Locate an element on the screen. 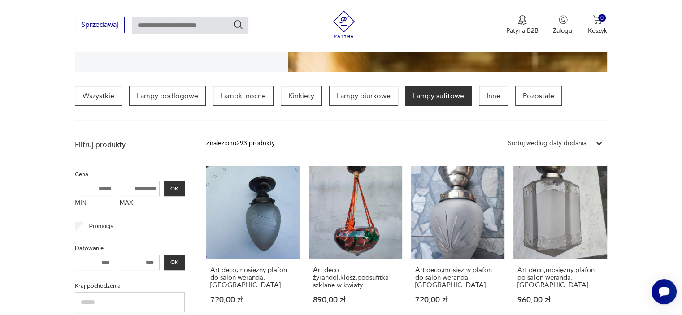 This screenshot has width=682, height=315. a: Ikona medaluPatyna B2B is located at coordinates (522, 25).